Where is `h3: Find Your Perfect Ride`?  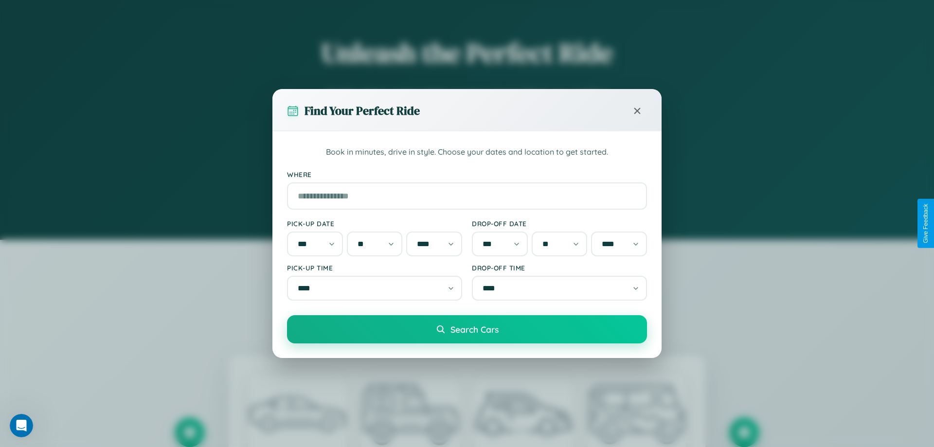 h3: Find Your Perfect Ride is located at coordinates (362, 110).